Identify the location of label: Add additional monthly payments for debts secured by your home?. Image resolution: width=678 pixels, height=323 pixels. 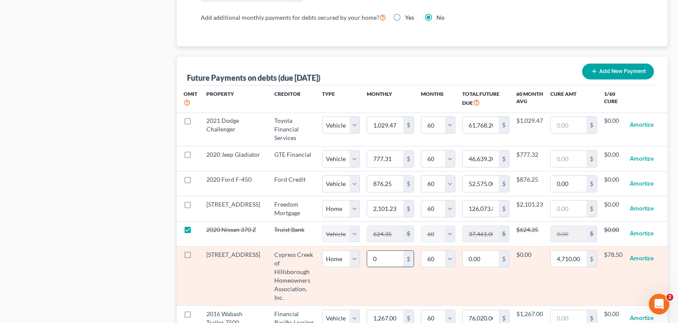
(293, 17).